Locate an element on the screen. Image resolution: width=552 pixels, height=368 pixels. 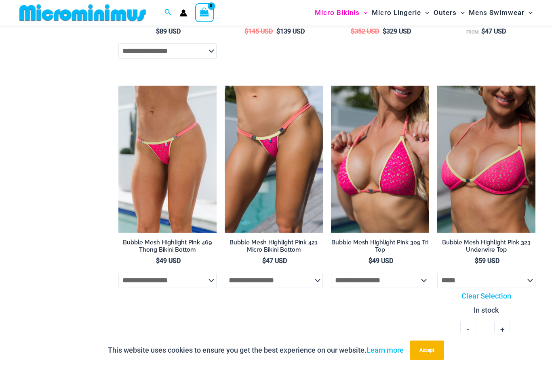
span: Mens Swimwear is located at coordinates (496, 13).